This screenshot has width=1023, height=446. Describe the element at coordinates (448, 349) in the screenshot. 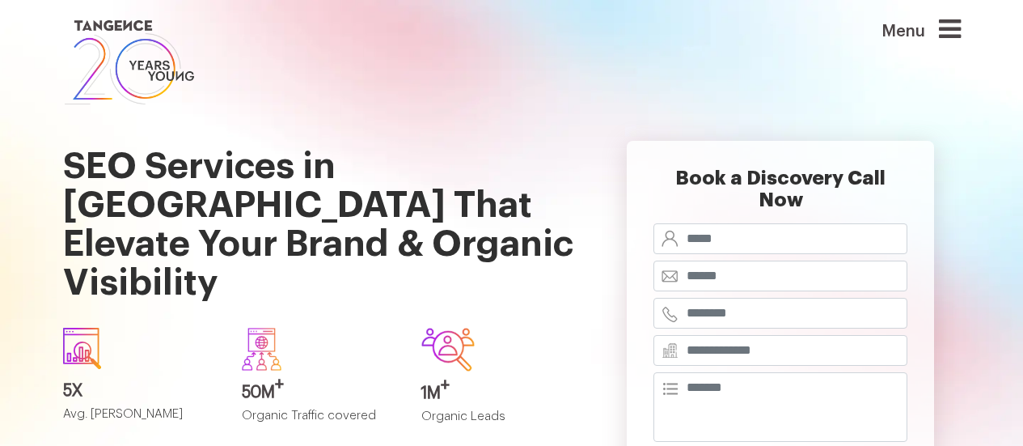

I see `img: Group-642.svg` at that location.